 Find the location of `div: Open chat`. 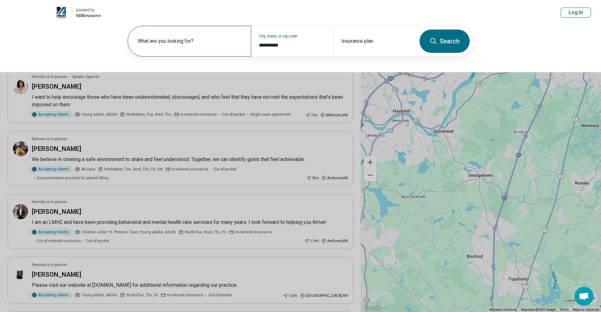

div: Open chat is located at coordinates (584, 297).